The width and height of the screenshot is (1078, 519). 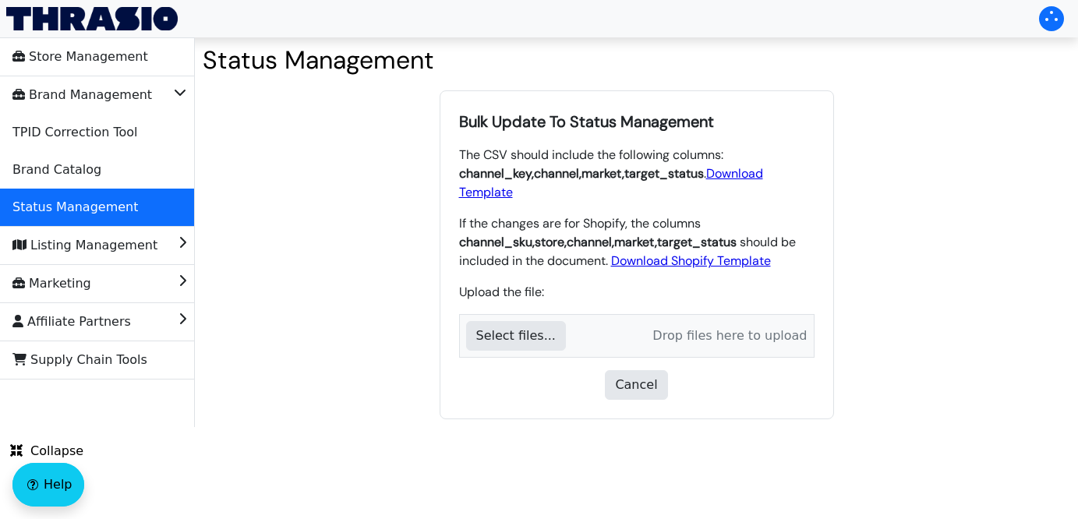 I want to click on span: Collapse, so click(x=47, y=451).